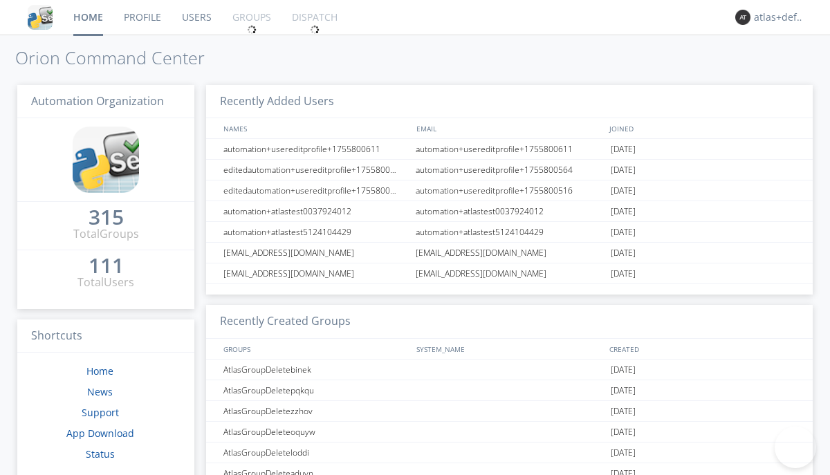 This screenshot has width=830, height=475. What do you see at coordinates (743, 17) in the screenshot?
I see `img: 373638.png` at bounding box center [743, 17].